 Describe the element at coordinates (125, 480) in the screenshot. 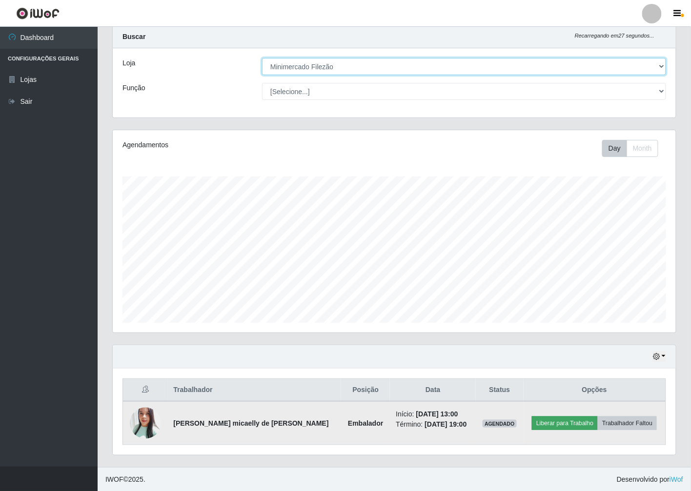

I see `span: © 2025 .` at that location.